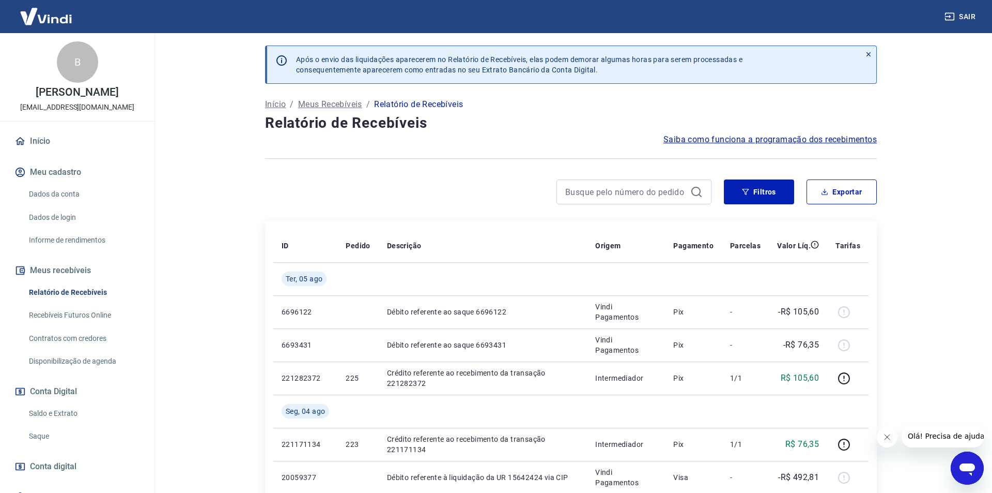 The image size is (992, 493). Describe the element at coordinates (694, 245) in the screenshot. I see `p: Pagamento` at that location.